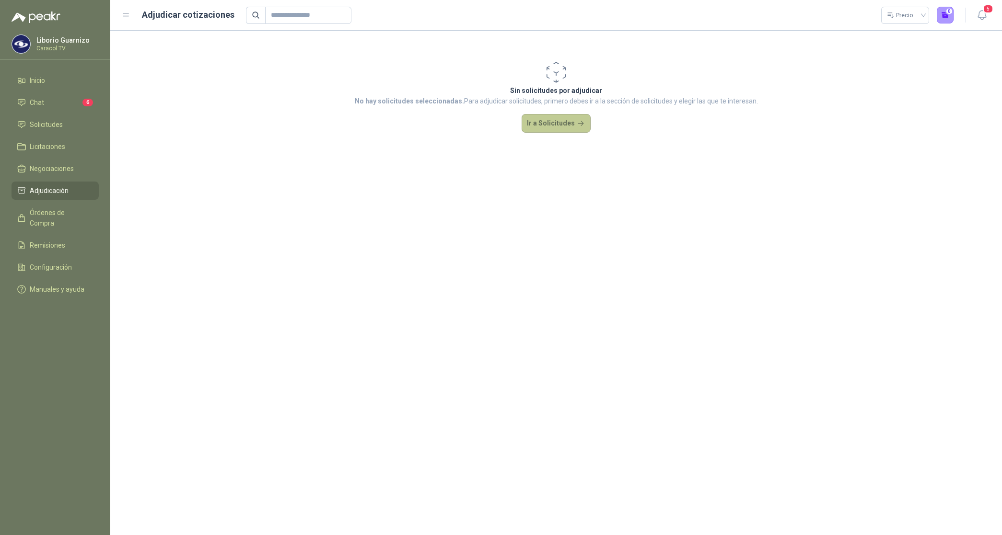 The height and width of the screenshot is (535, 1002). What do you see at coordinates (37, 103) in the screenshot?
I see `span: Chat` at bounding box center [37, 103].